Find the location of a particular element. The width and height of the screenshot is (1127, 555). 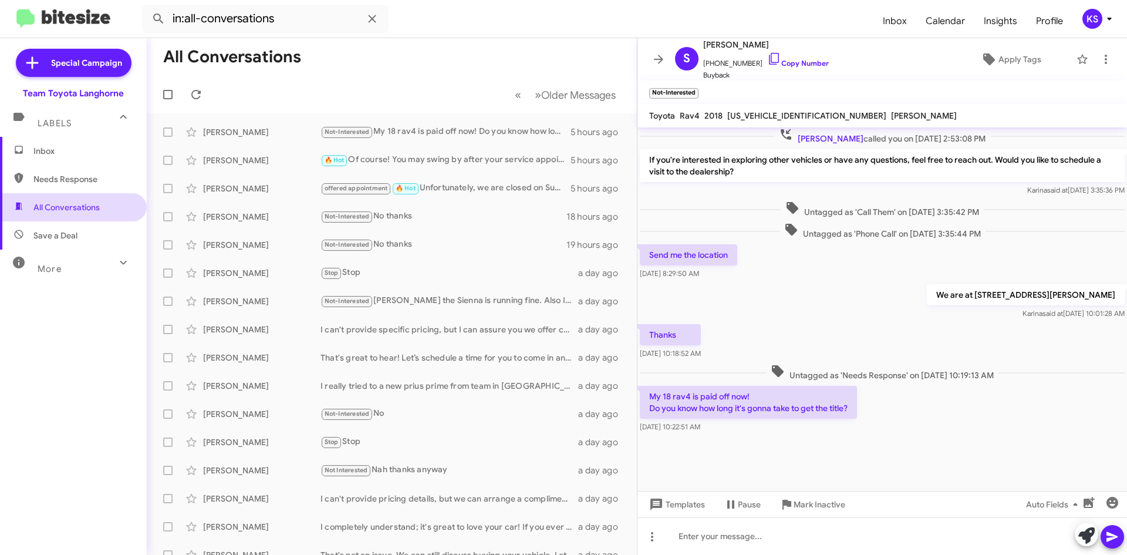

span: Older Messages is located at coordinates (578, 95).